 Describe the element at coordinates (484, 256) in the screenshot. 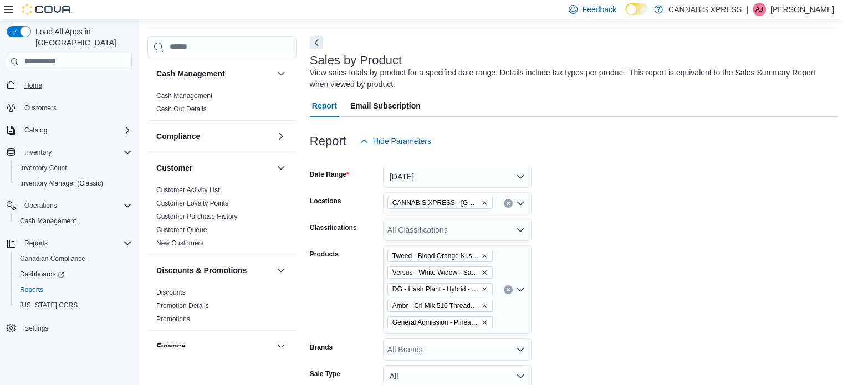

I see `button: Remove Tweed - Blood Orange Kush - Hybrid - 28g from selection in this group` at that location.